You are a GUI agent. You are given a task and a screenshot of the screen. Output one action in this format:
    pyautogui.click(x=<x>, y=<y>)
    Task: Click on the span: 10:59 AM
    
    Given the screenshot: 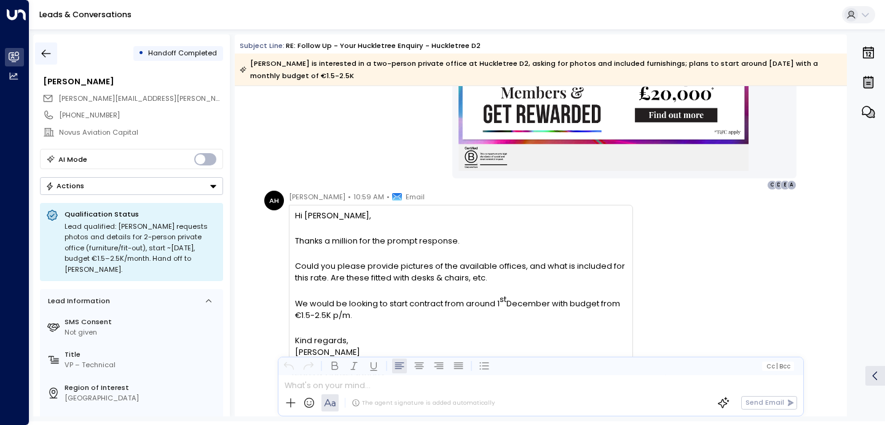 What is the action you would take?
    pyautogui.click(x=369, y=197)
    